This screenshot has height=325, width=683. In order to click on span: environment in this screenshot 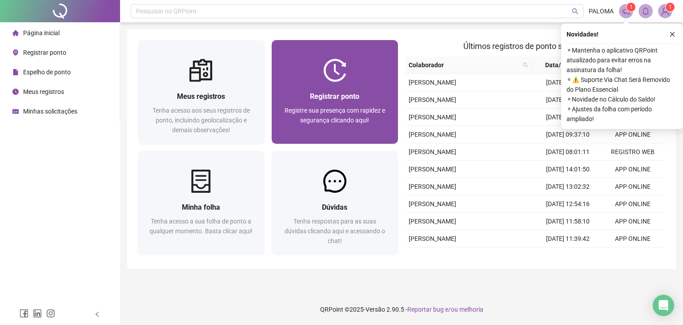, I will do `click(16, 53)`.